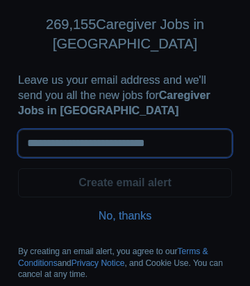 This screenshot has width=250, height=286. I want to click on a: No, thanks, so click(125, 216).